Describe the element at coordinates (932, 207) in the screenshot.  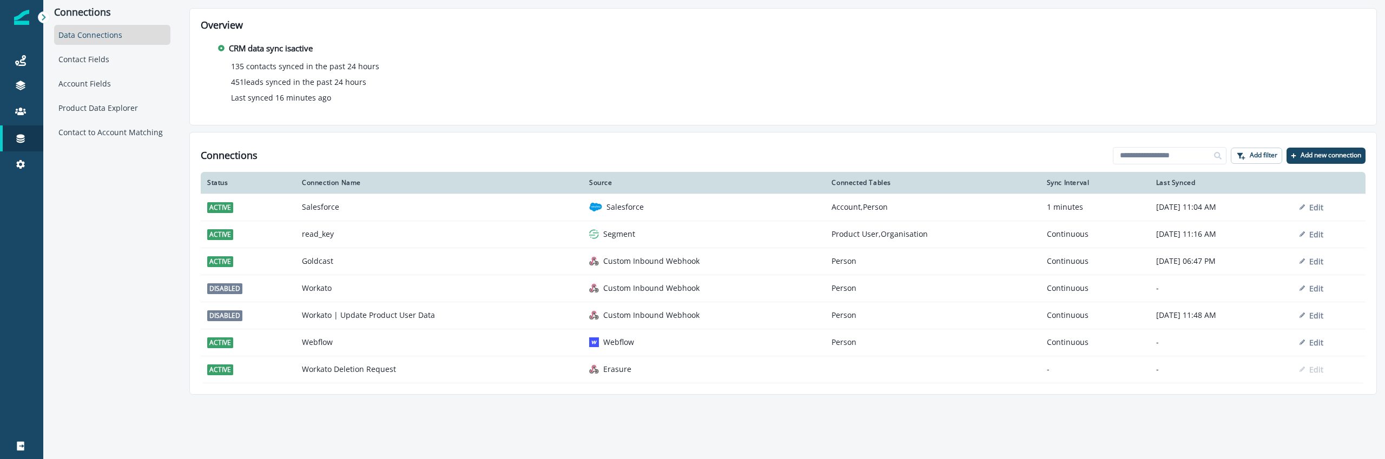
I see `td: Account,Person` at that location.